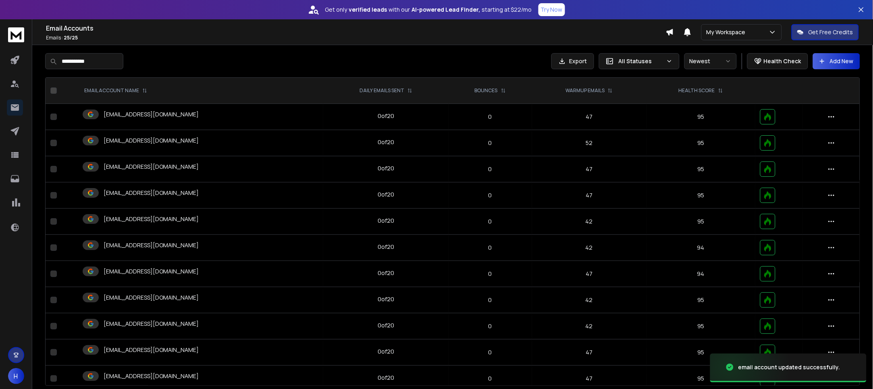 This screenshot has height=389, width=873. Describe the element at coordinates (71, 37) in the screenshot. I see `span: 25 / 25` at that location.